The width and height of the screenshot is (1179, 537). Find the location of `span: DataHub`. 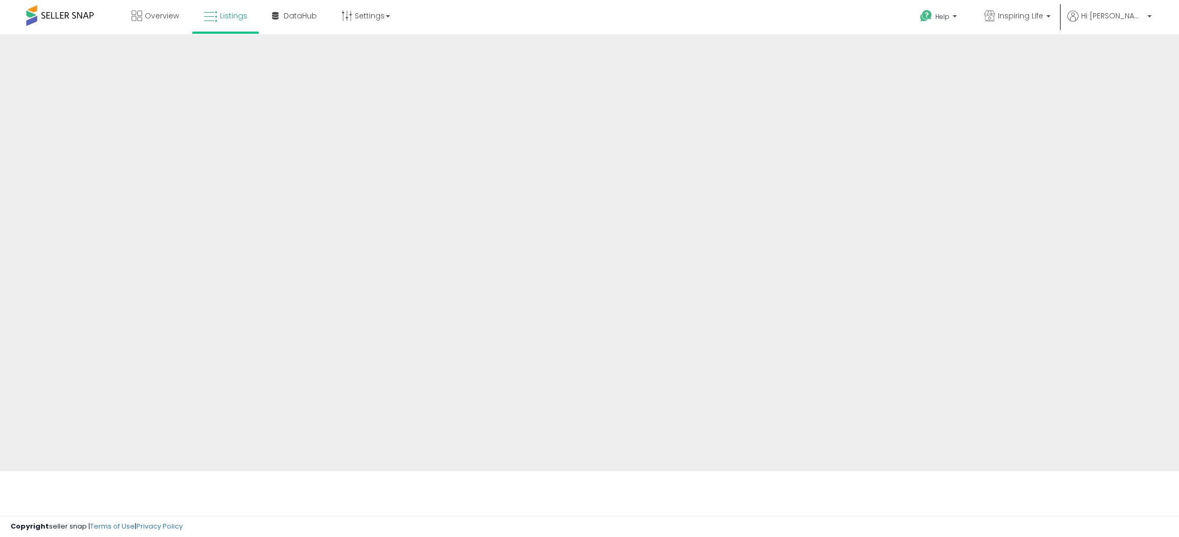

span: DataHub is located at coordinates (300, 16).